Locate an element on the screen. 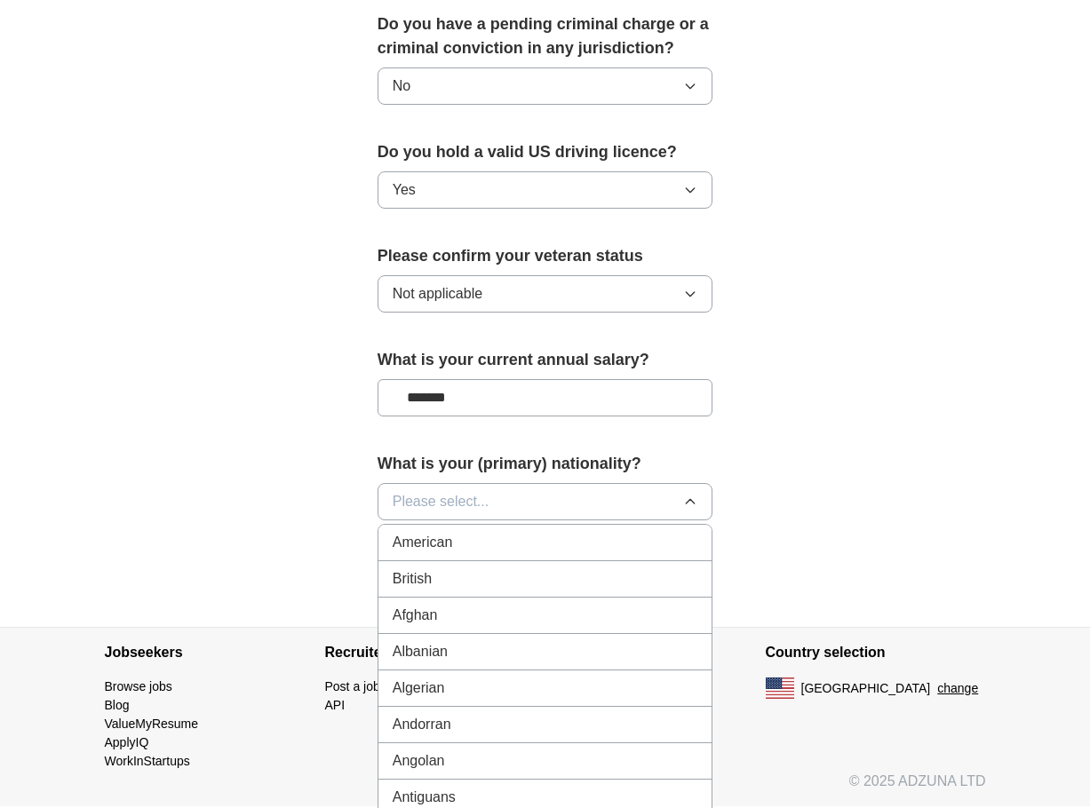 This screenshot has width=1090, height=808. label: Do you hold a valid US driving licence? is located at coordinates (545, 152).